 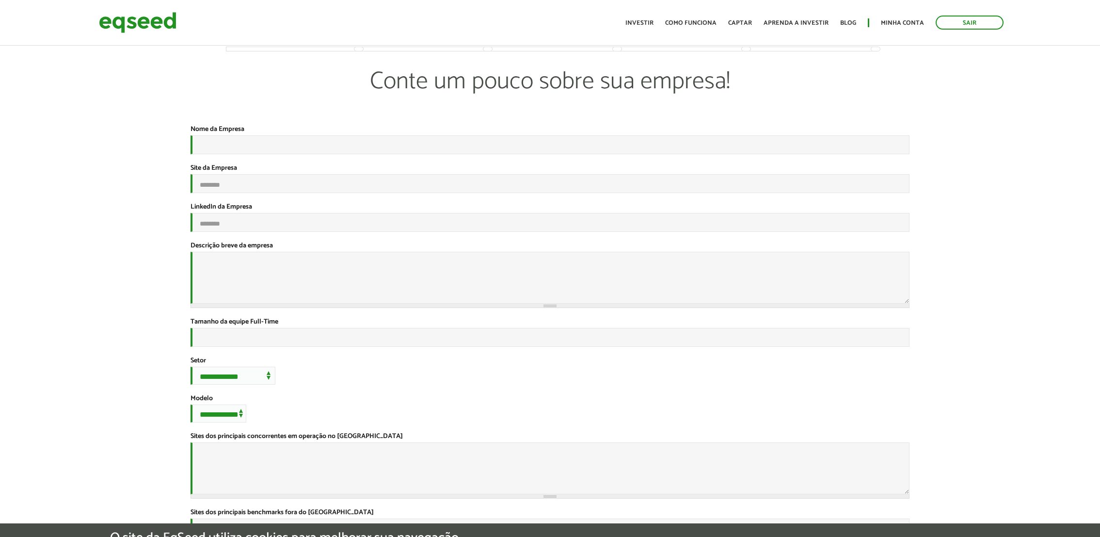 I want to click on a: Blog, so click(x=848, y=23).